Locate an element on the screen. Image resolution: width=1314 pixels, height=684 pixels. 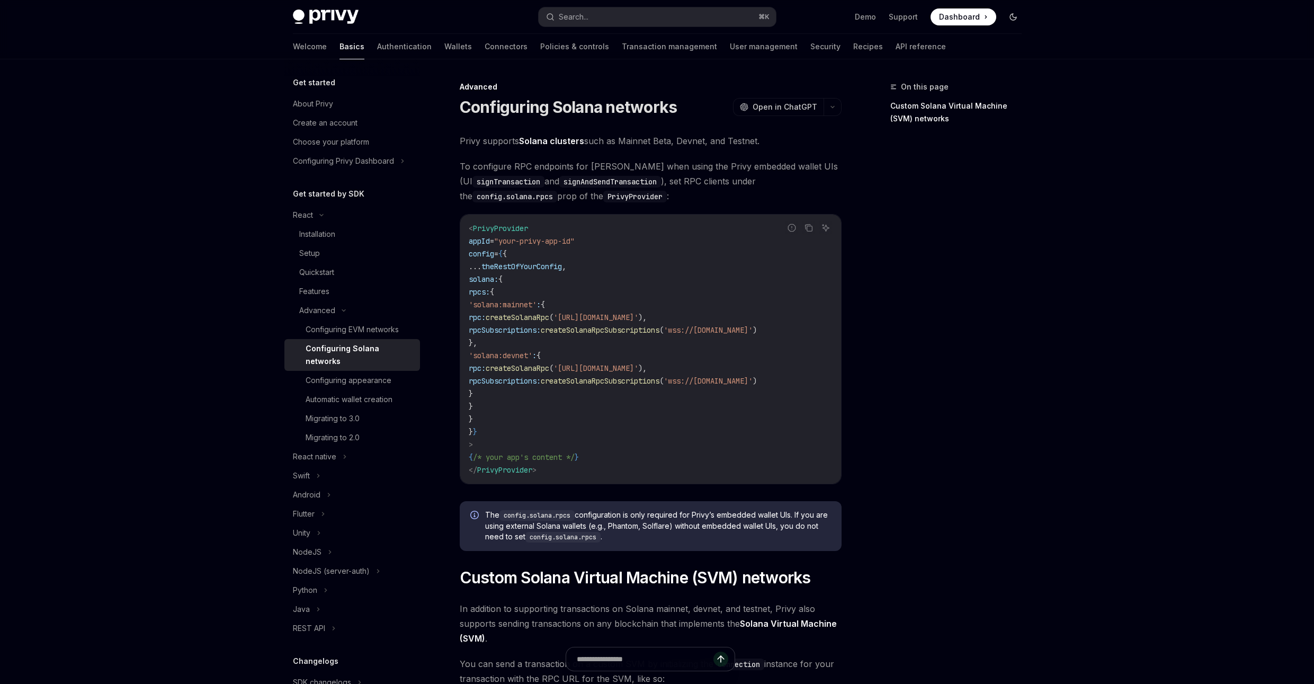
div: Unity is located at coordinates (301, 533).